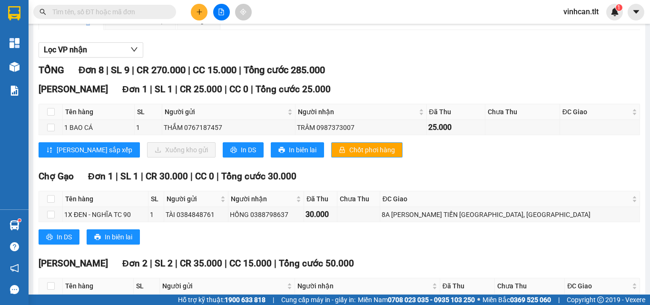  What do you see at coordinates (221, 12) in the screenshot?
I see `button: file-add` at bounding box center [221, 12].